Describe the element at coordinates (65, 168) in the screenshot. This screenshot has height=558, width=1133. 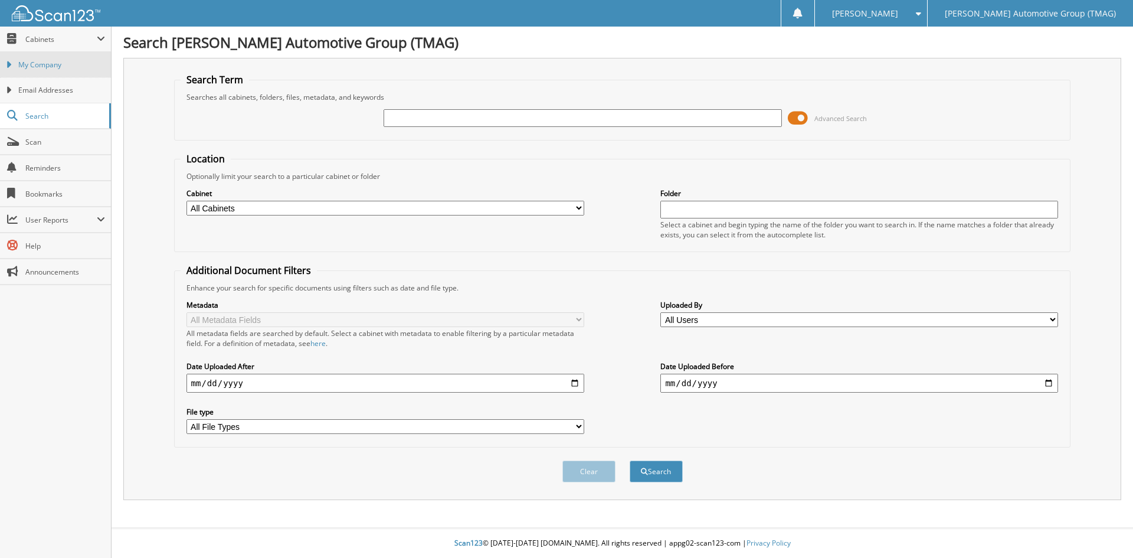
I see `span: Reminders` at that location.